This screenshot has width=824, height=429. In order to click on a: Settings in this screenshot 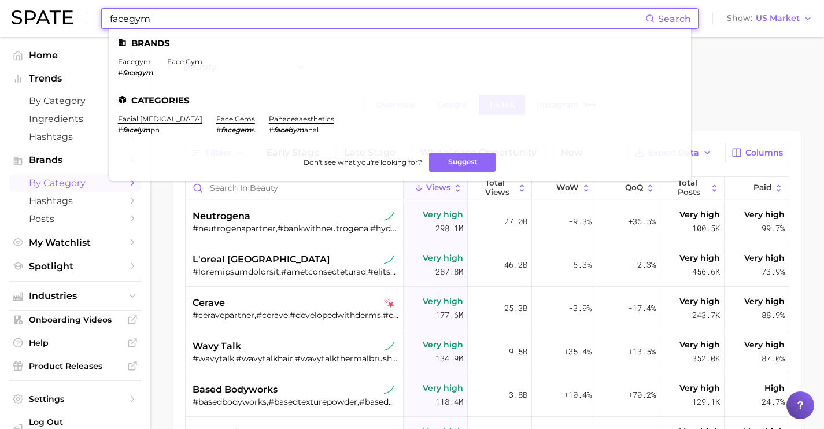, I will do `click(75, 399)`.